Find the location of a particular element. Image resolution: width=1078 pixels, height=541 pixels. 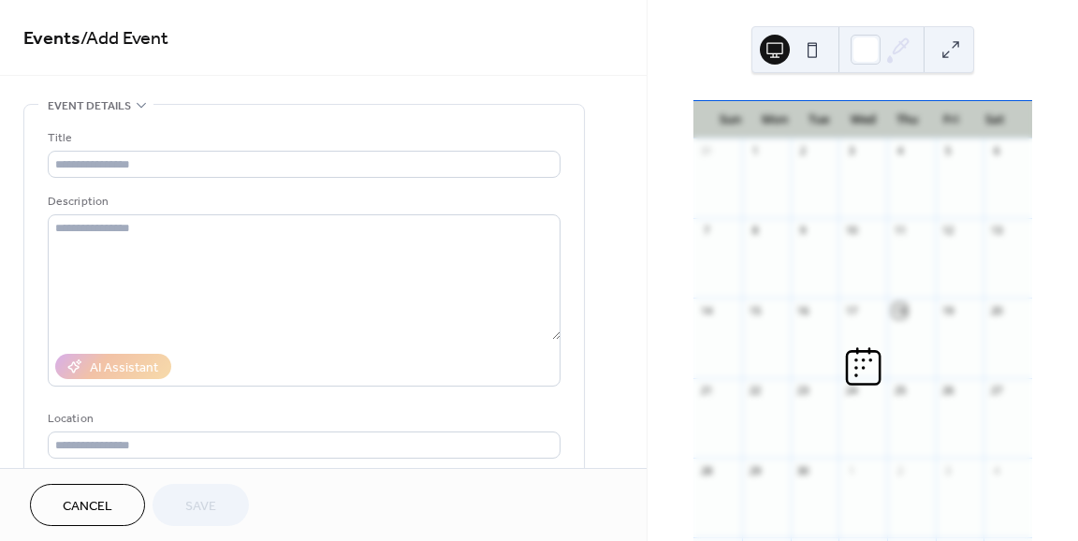

div: 7 is located at coordinates (706, 230).